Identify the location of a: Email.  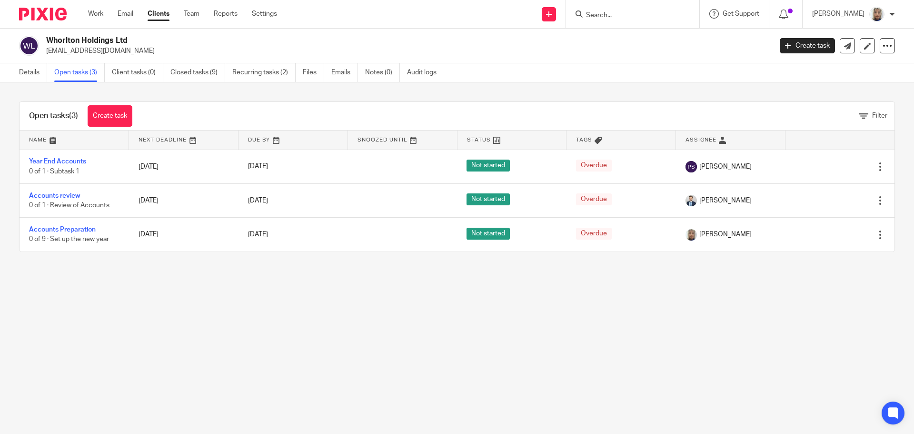
(125, 14).